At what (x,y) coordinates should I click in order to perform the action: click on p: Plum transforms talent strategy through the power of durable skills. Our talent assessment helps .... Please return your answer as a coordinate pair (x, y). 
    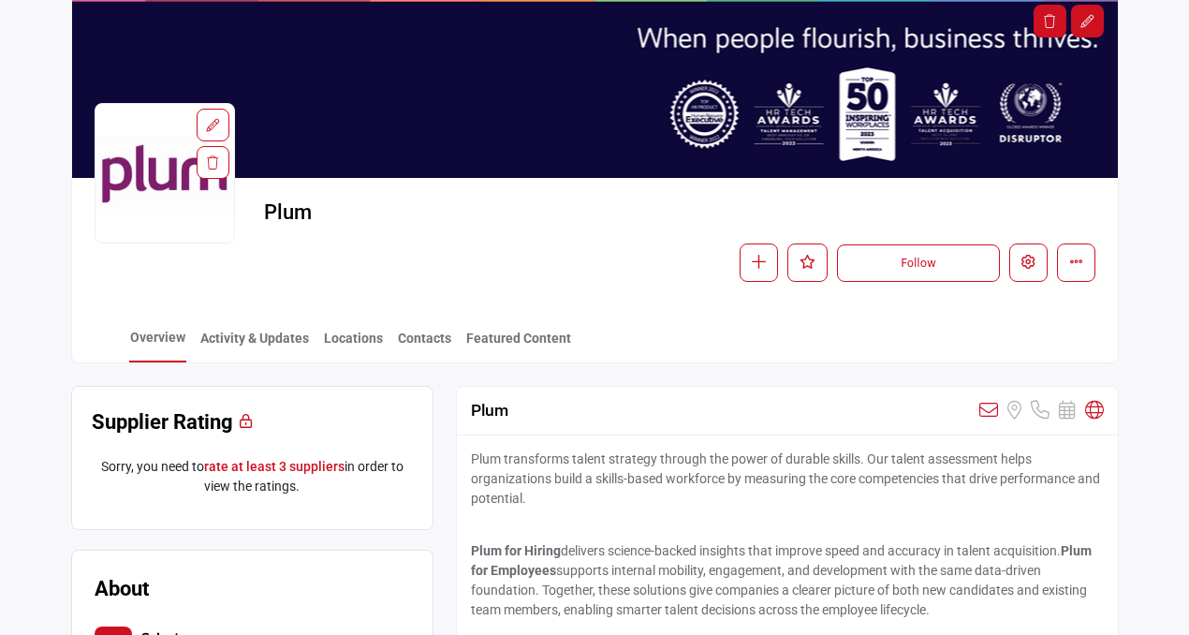
    Looking at the image, I should click on (788, 478).